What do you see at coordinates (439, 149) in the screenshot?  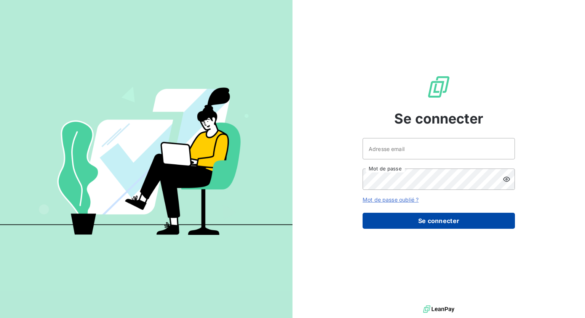 I see `input: placeholder` at bounding box center [439, 149].